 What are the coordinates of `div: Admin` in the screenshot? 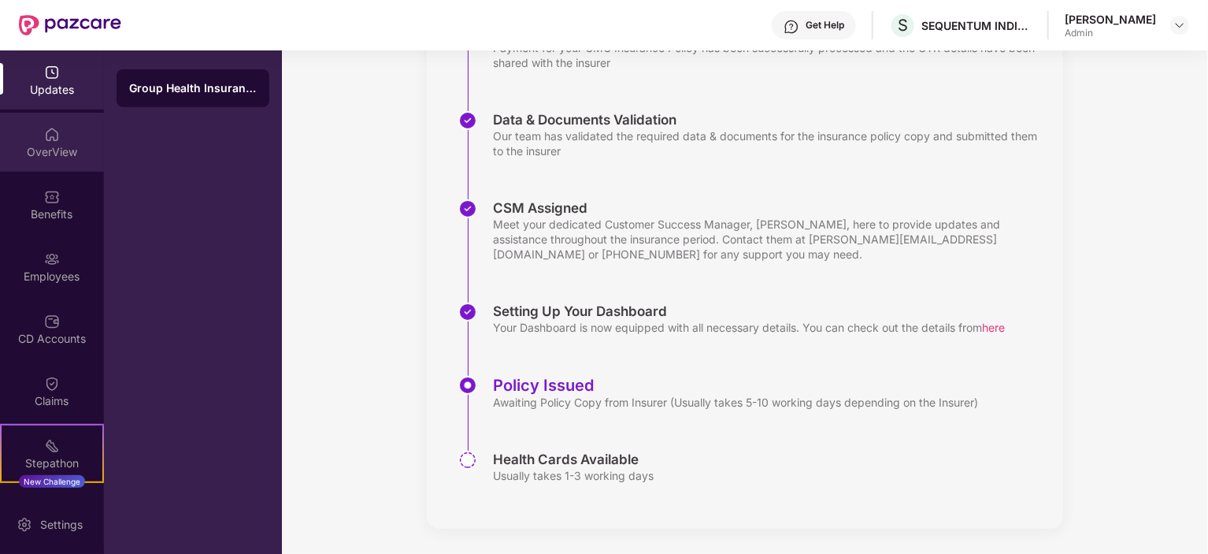 It's located at (1111, 33).